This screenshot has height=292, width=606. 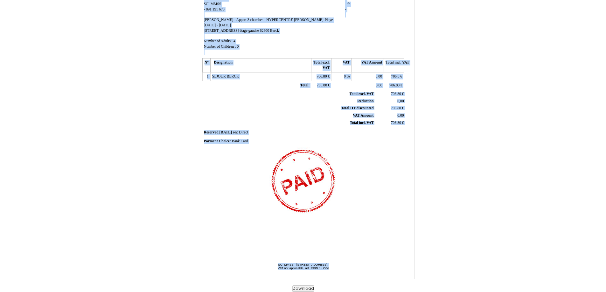 I want to click on span: VAT Amount, so click(x=363, y=116).